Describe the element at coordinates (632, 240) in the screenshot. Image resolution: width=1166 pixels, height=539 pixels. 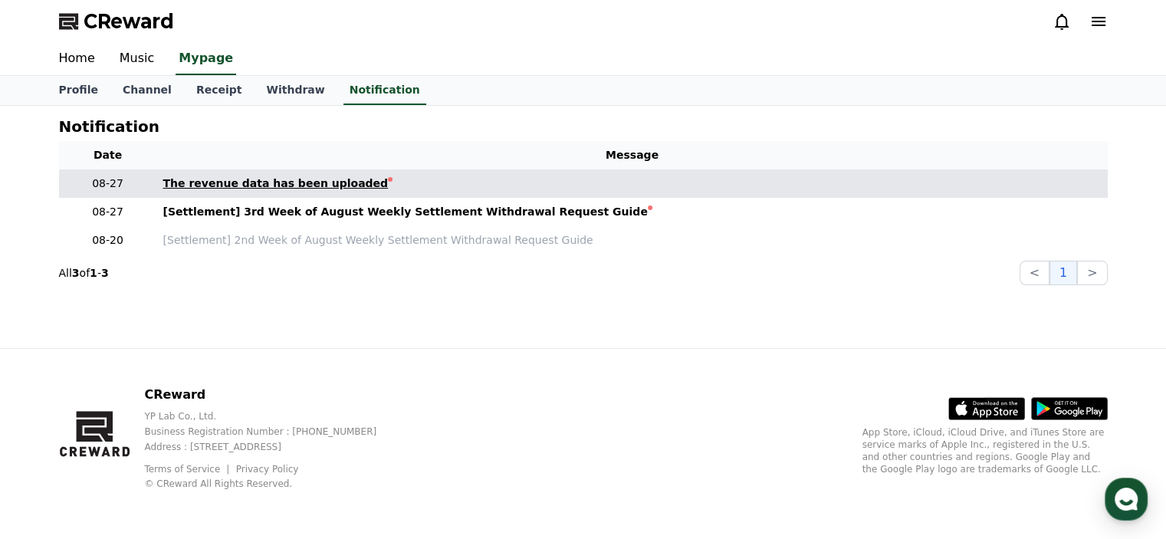
I see `a: [Settlement] 2nd Week of August Weekly Settlement Withdrawal Request Guide` at that location.